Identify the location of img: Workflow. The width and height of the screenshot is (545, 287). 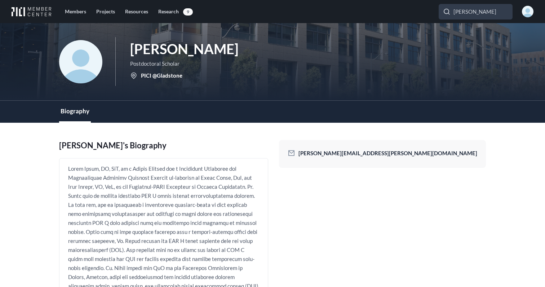
(31, 12).